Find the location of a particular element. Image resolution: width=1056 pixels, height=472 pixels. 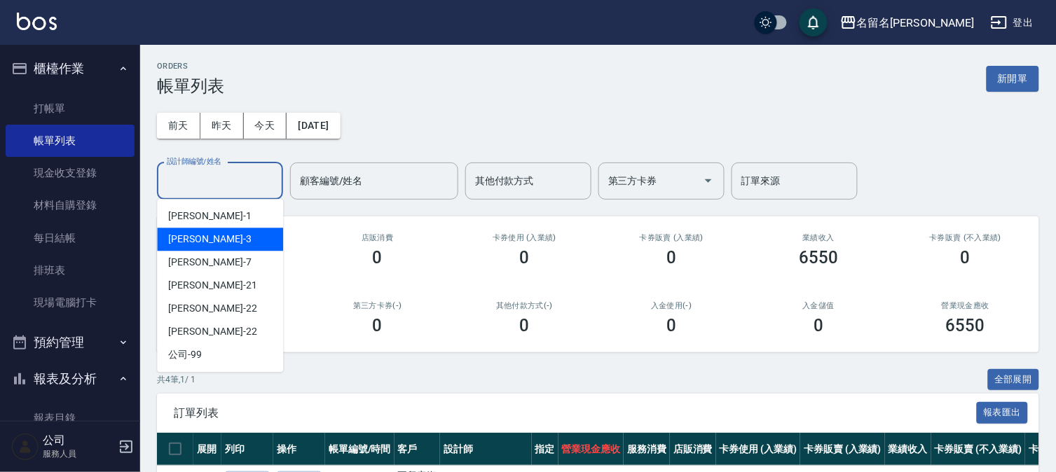

th: 服務消費 is located at coordinates (647, 449).